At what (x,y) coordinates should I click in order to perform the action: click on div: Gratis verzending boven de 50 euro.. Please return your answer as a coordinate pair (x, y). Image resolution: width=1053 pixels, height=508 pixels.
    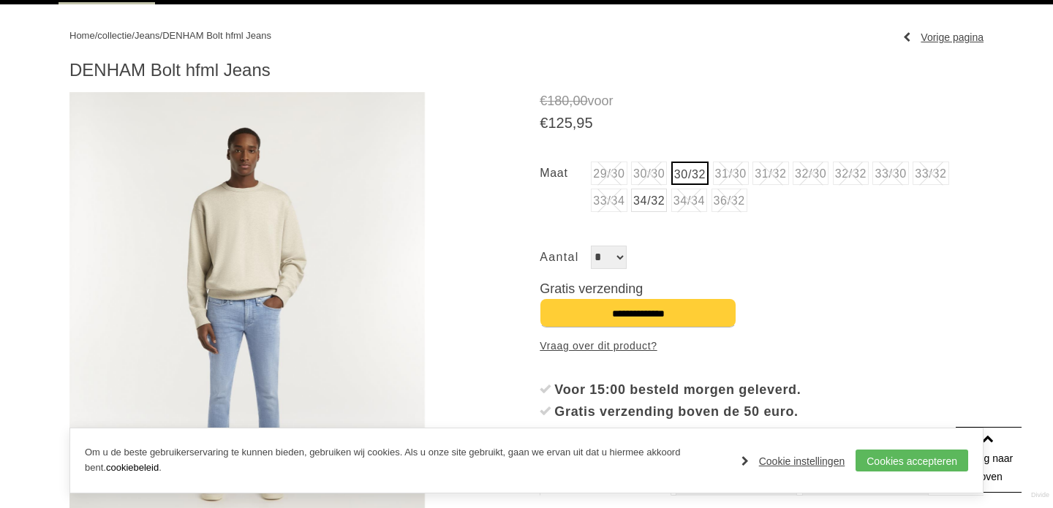
    Looking at the image, I should click on (768, 412).